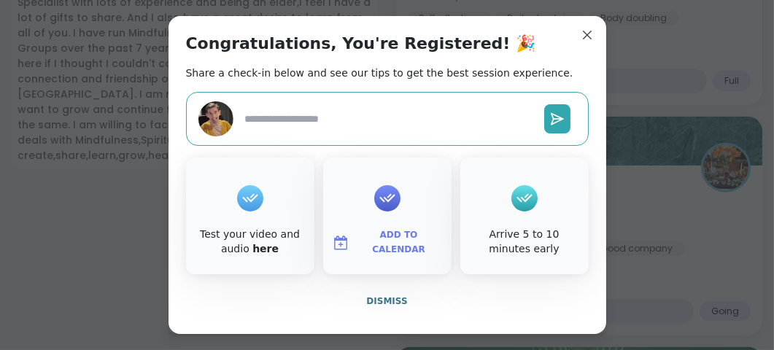 The width and height of the screenshot is (774, 350). What do you see at coordinates (361, 44) in the screenshot?
I see `h1: Congratulations, You're Registered! 🎉` at bounding box center [361, 44].